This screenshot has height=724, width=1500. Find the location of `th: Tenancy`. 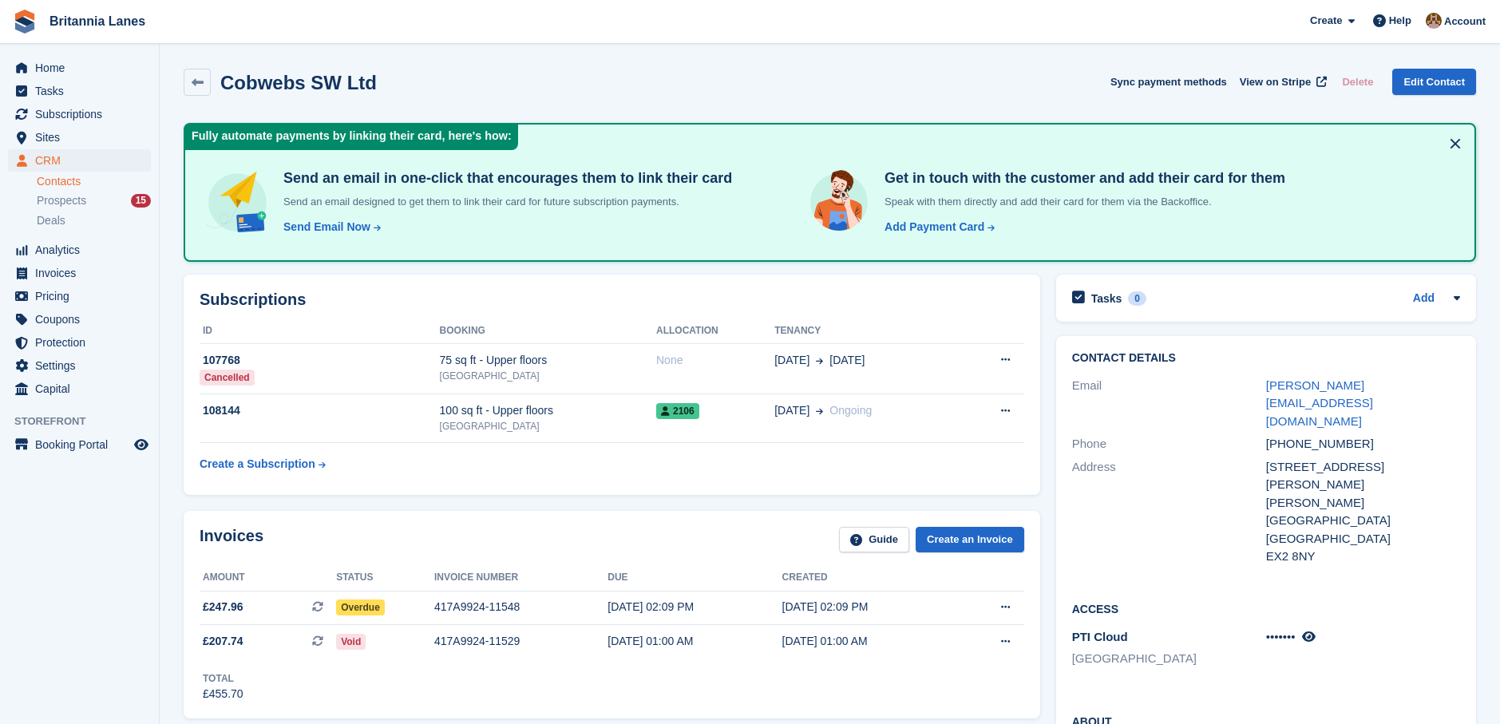

th: Tenancy is located at coordinates (867, 331).